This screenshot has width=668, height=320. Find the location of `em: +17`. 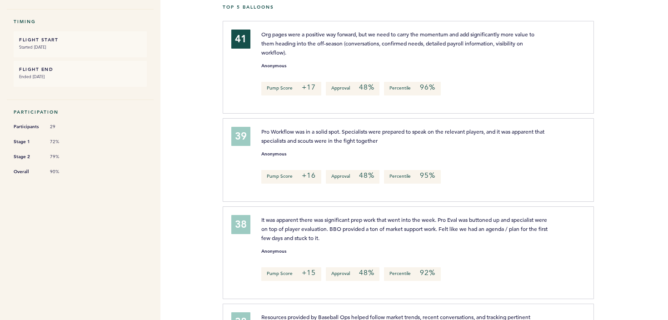

em: +17 is located at coordinates (308, 87).